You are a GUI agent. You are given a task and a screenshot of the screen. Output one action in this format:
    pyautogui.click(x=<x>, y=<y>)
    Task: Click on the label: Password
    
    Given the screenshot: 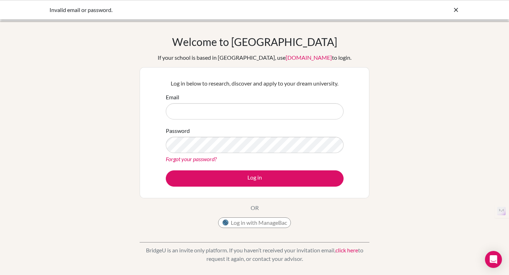 What is the action you would take?
    pyautogui.click(x=178, y=131)
    